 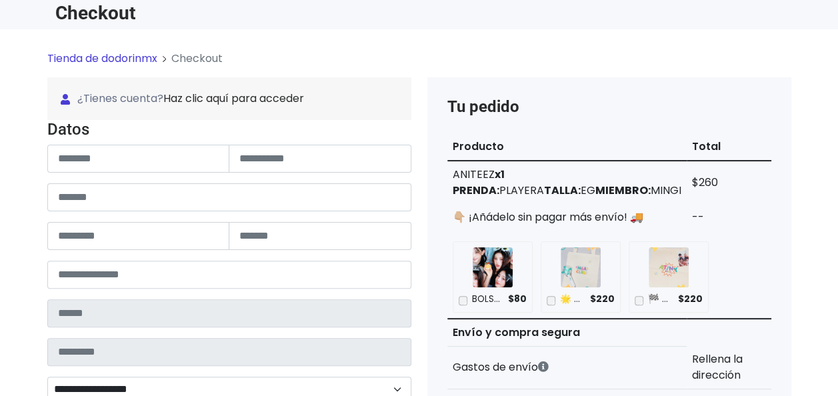 What do you see at coordinates (562, 190) in the screenshot?
I see `strong: TALLA:` at bounding box center [562, 190].